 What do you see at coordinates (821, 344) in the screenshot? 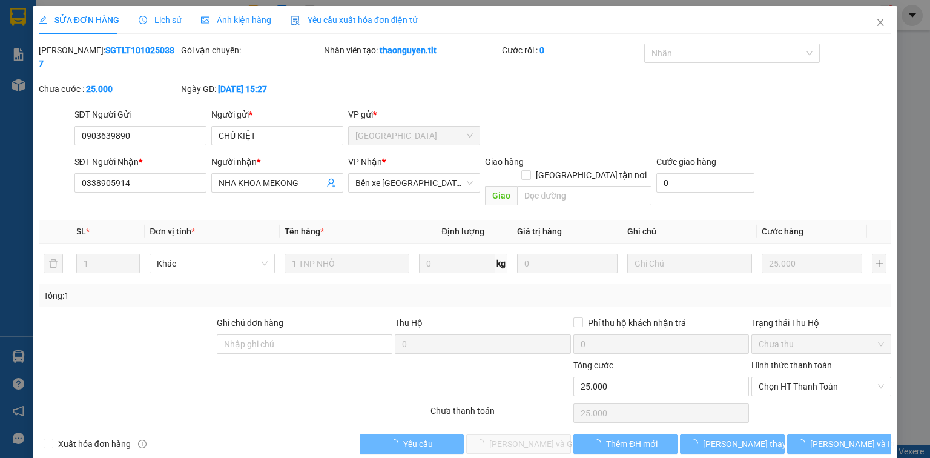
I see `span: Chưa thu` at bounding box center [821, 344].